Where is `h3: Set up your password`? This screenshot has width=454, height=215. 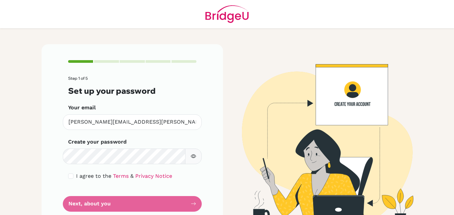 h3: Set up your password is located at coordinates (132, 91).